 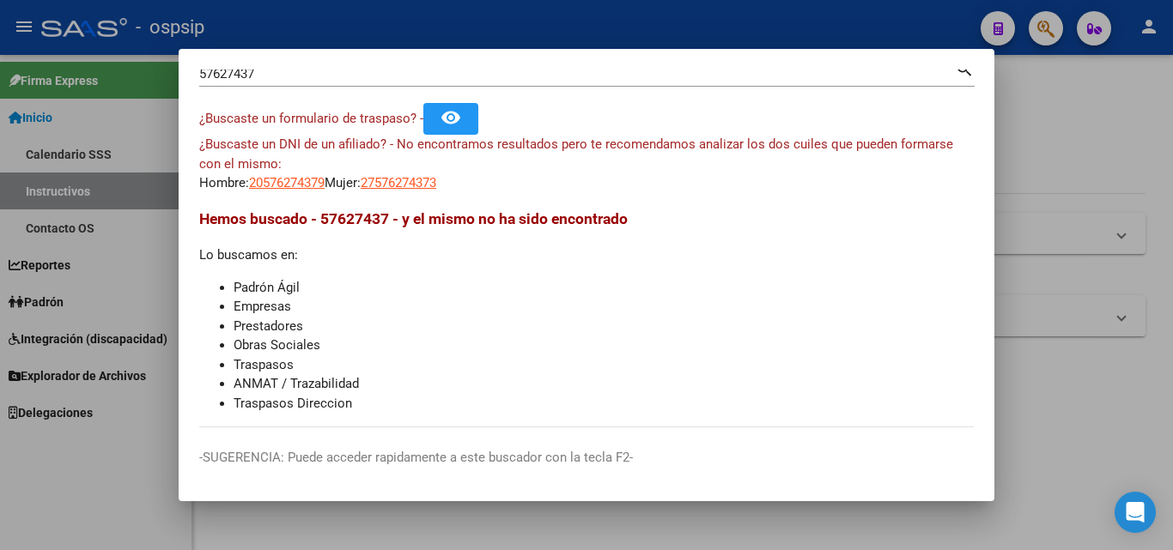 What do you see at coordinates (603, 345) in the screenshot?
I see `li: Obras Sociales` at bounding box center [603, 345].